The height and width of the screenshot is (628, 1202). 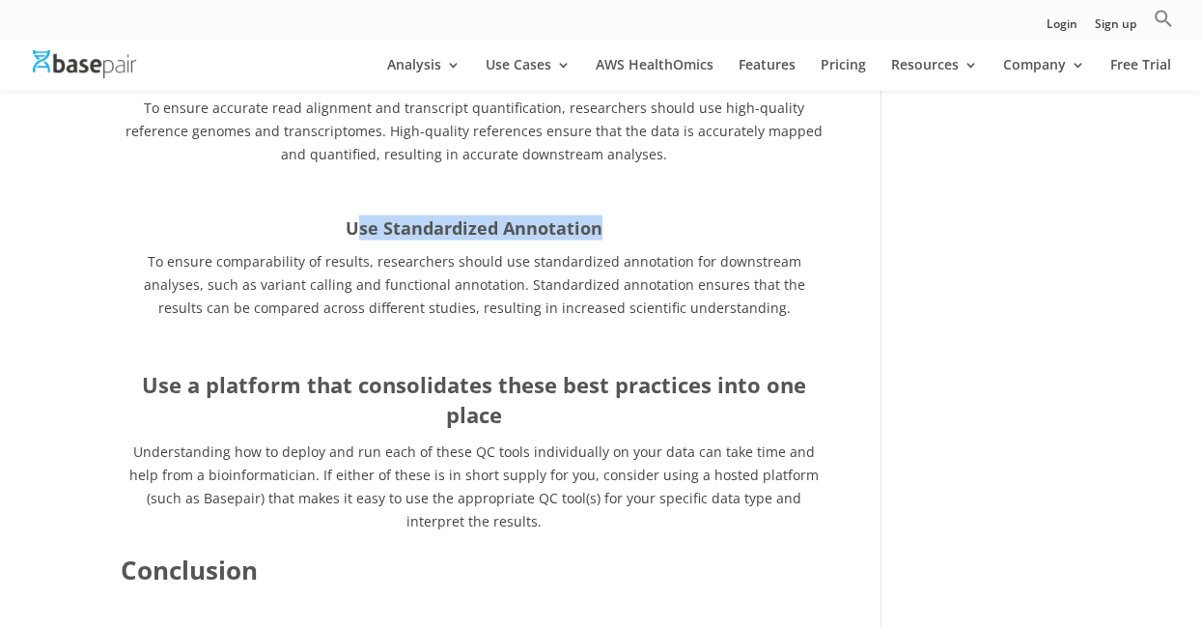 What do you see at coordinates (1044, 74) in the screenshot?
I see `a: Company` at bounding box center [1044, 74].